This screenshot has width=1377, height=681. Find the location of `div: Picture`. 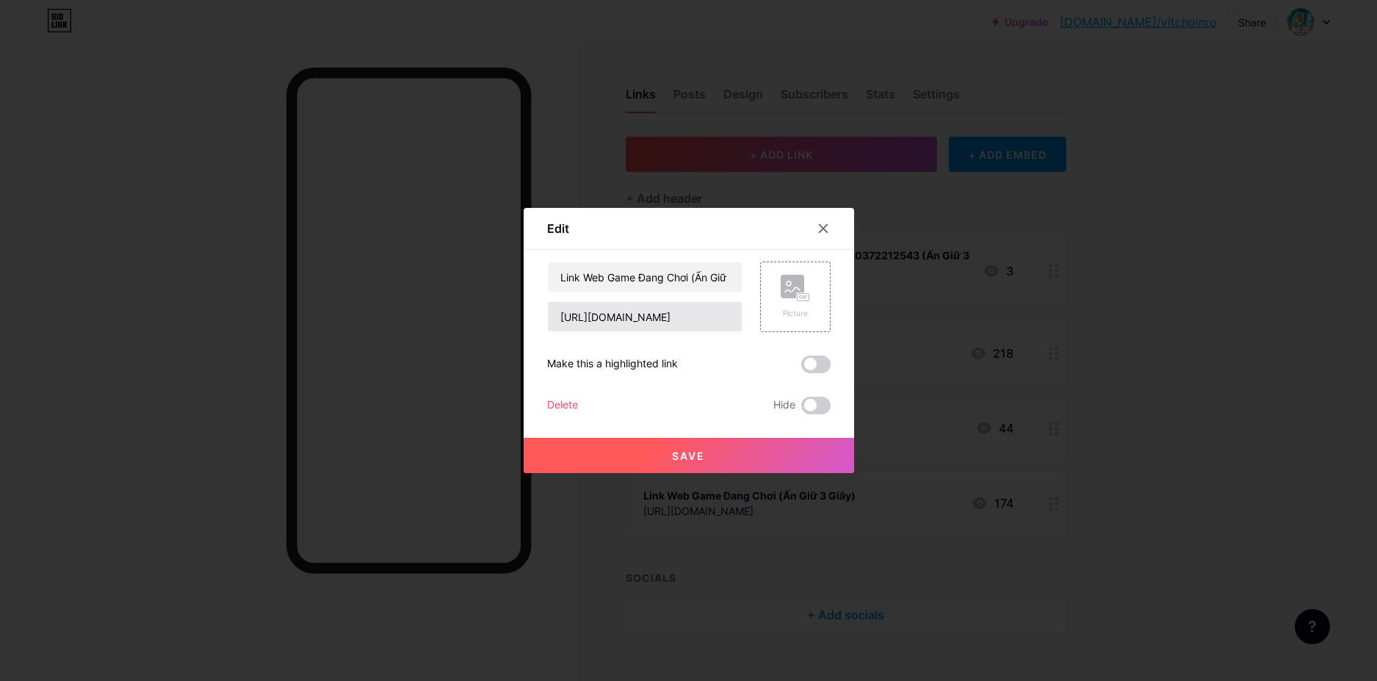

div: Picture is located at coordinates (796, 313).